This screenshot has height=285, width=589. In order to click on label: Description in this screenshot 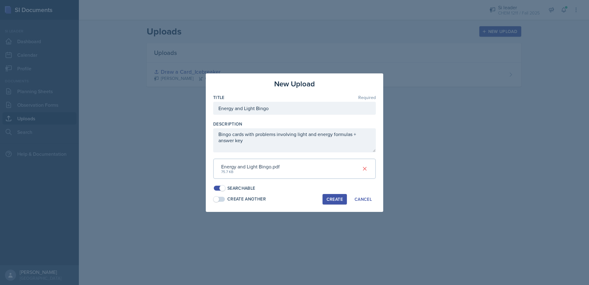, I will do `click(228, 124)`.